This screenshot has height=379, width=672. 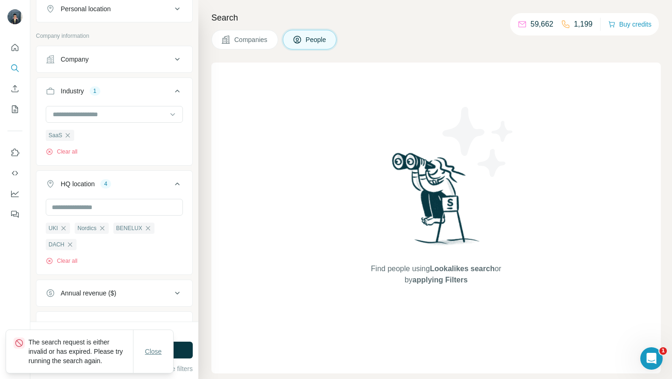 I want to click on button: Company, so click(x=114, y=59).